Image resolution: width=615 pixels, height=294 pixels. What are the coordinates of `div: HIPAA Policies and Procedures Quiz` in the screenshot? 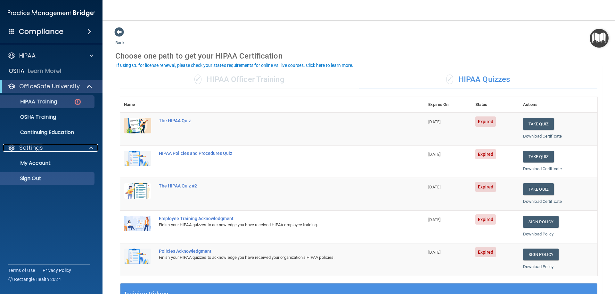 It's located at (275, 153).